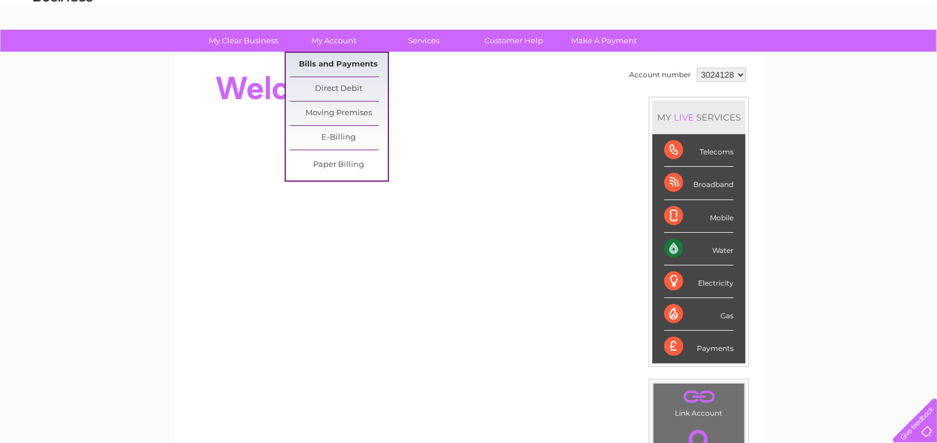 This screenshot has width=937, height=443. Describe the element at coordinates (755, 13) in the screenshot. I see `span: 0333 014 3131` at that location.